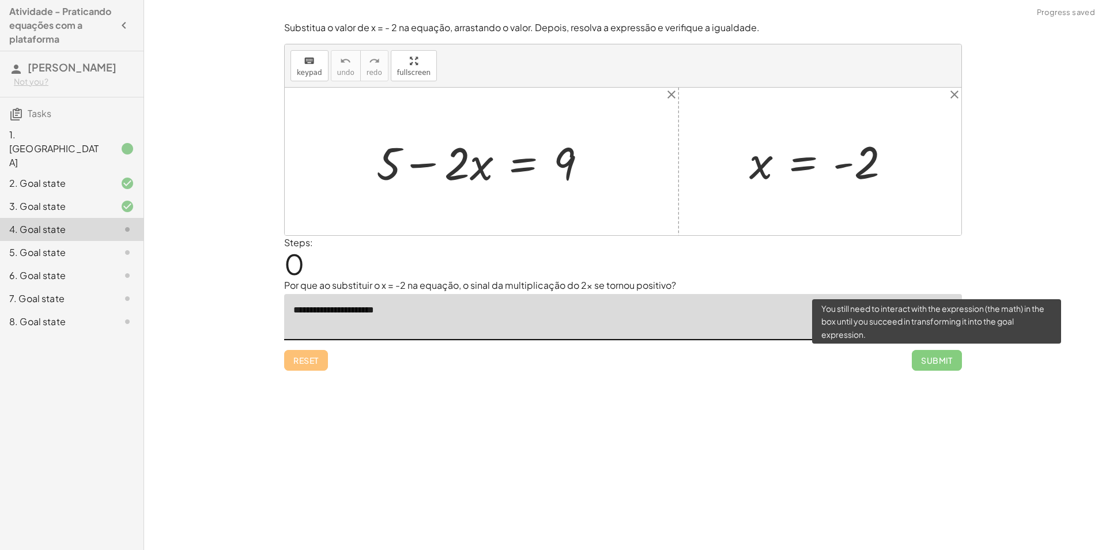 The width and height of the screenshot is (1102, 550). What do you see at coordinates (298, 242) in the screenshot?
I see `label: Steps:` at bounding box center [298, 242].